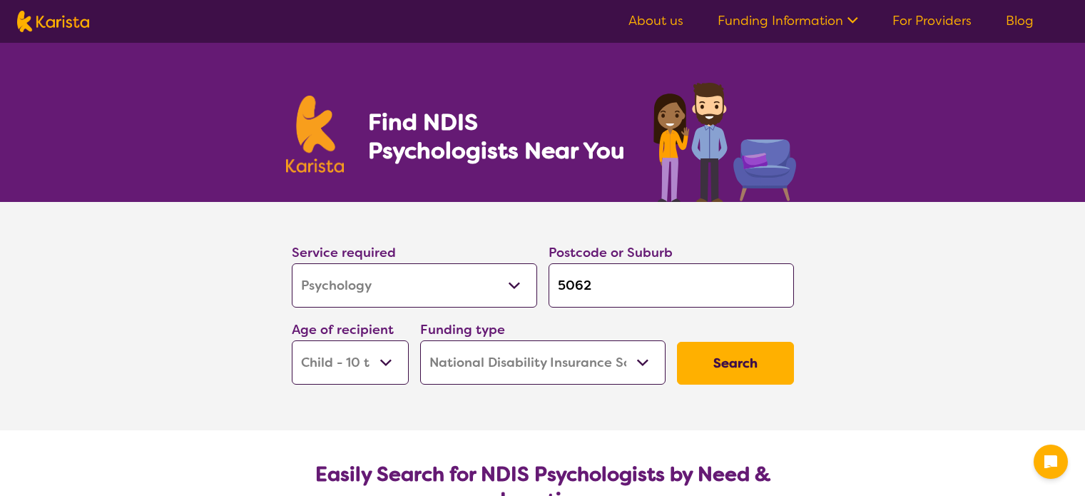 This screenshot has width=1085, height=496. What do you see at coordinates (344, 253) in the screenshot?
I see `label: Service required` at bounding box center [344, 253].